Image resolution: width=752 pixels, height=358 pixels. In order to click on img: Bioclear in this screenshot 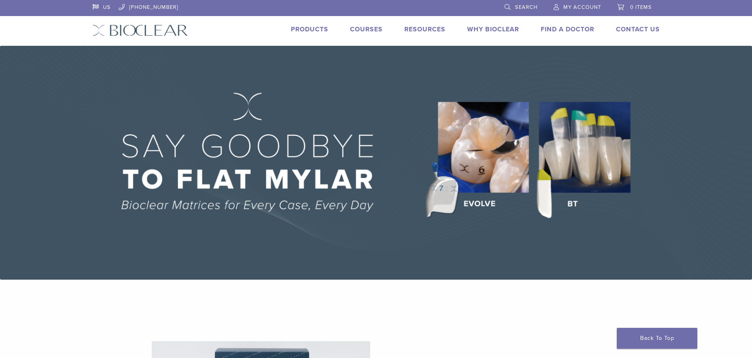, I will do `click(140, 30)`.